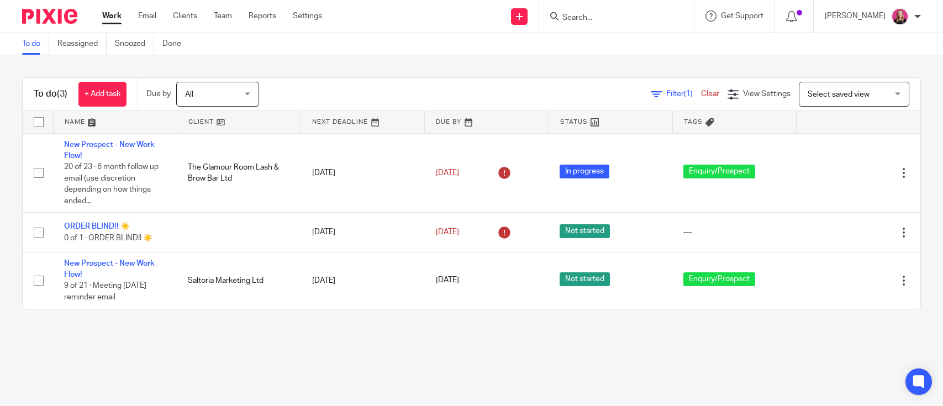 This screenshot has height=406, width=943. What do you see at coordinates (239, 173) in the screenshot?
I see `td: The Glamour Room Lash & Brow Bar Ltd` at bounding box center [239, 173].